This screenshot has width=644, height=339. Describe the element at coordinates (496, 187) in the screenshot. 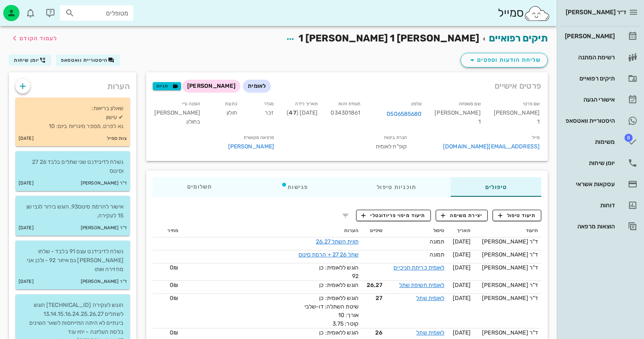

I see `div: טיפולים` at that location.